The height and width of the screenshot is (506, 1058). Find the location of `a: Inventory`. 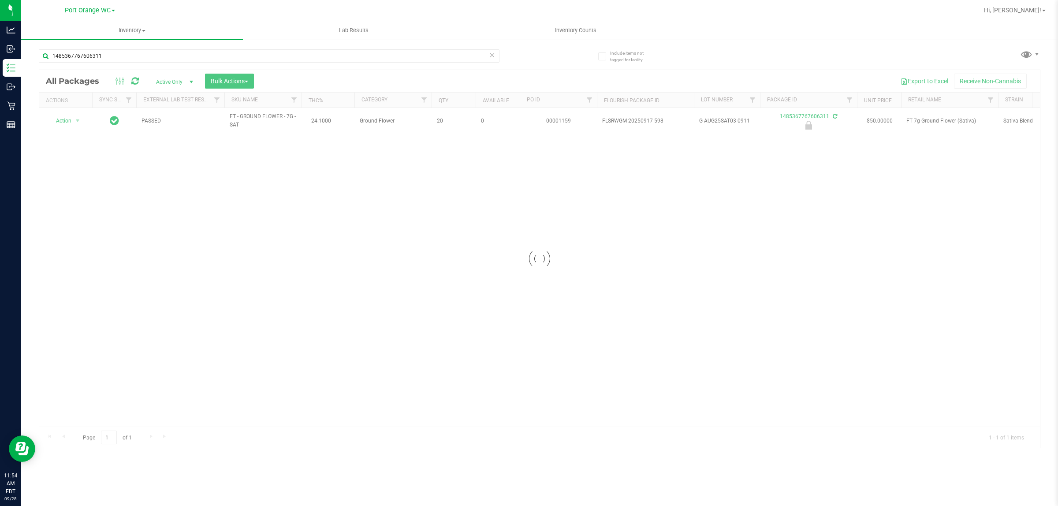

a: Inventory is located at coordinates (132, 30).